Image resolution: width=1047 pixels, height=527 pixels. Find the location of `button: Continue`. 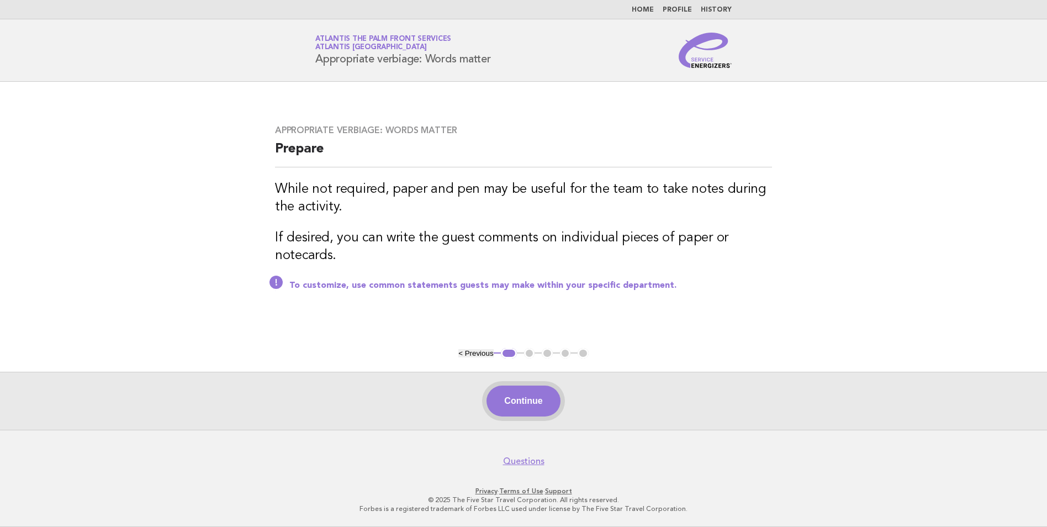

button: Continue is located at coordinates (523, 401).